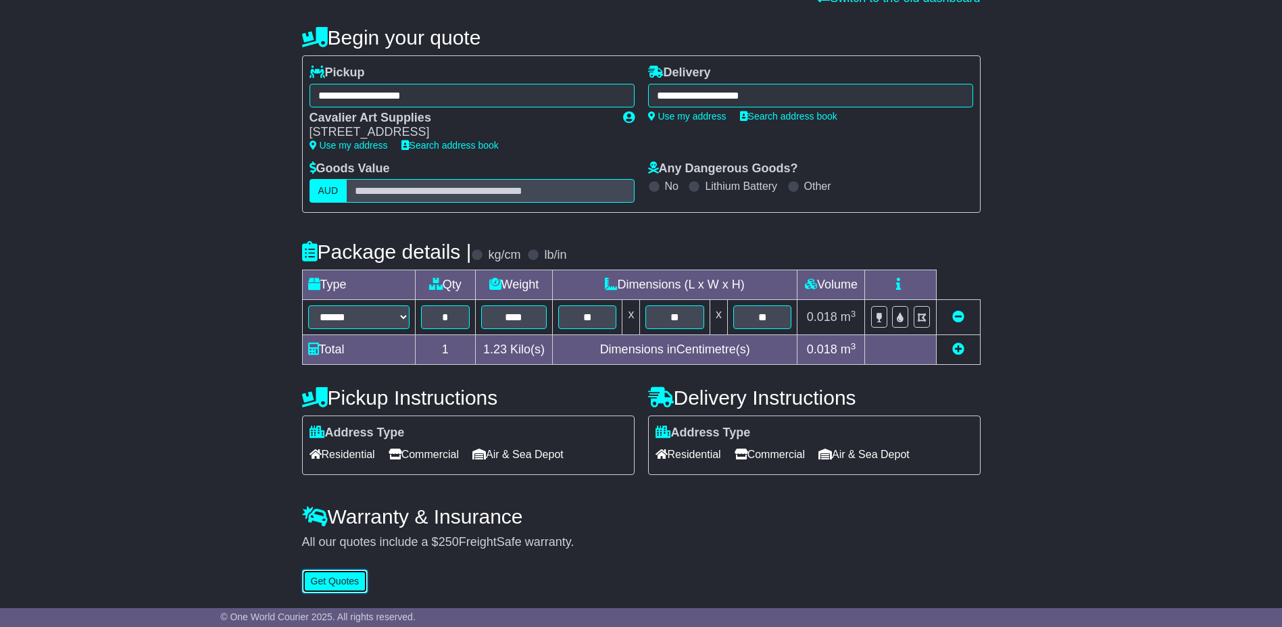  What do you see at coordinates (495, 349) in the screenshot?
I see `span: 1.23` at bounding box center [495, 349].